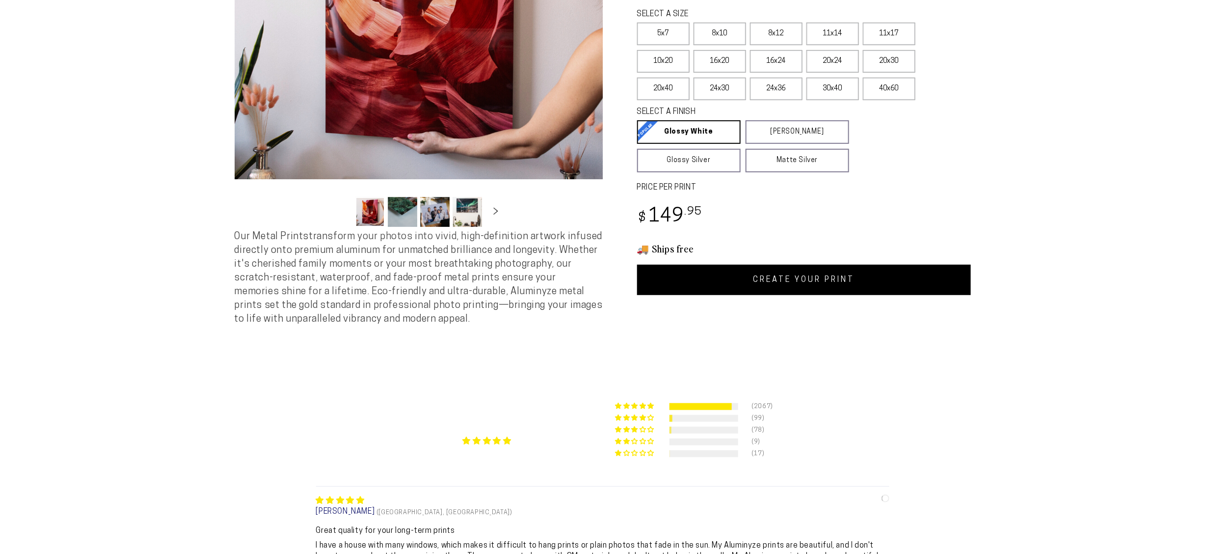 This screenshot has width=1205, height=554. What do you see at coordinates (663, 34) in the screenshot?
I see `label: 5x7` at bounding box center [663, 34].